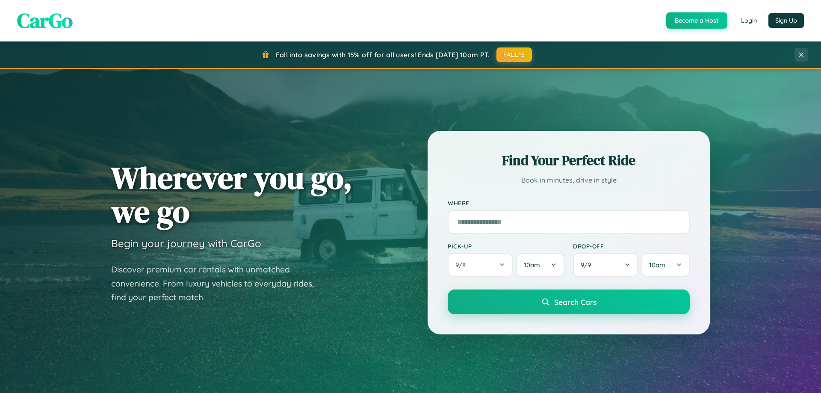 Image resolution: width=821 pixels, height=393 pixels. Describe the element at coordinates (232, 194) in the screenshot. I see `h1: Wherever you go, we go` at that location.